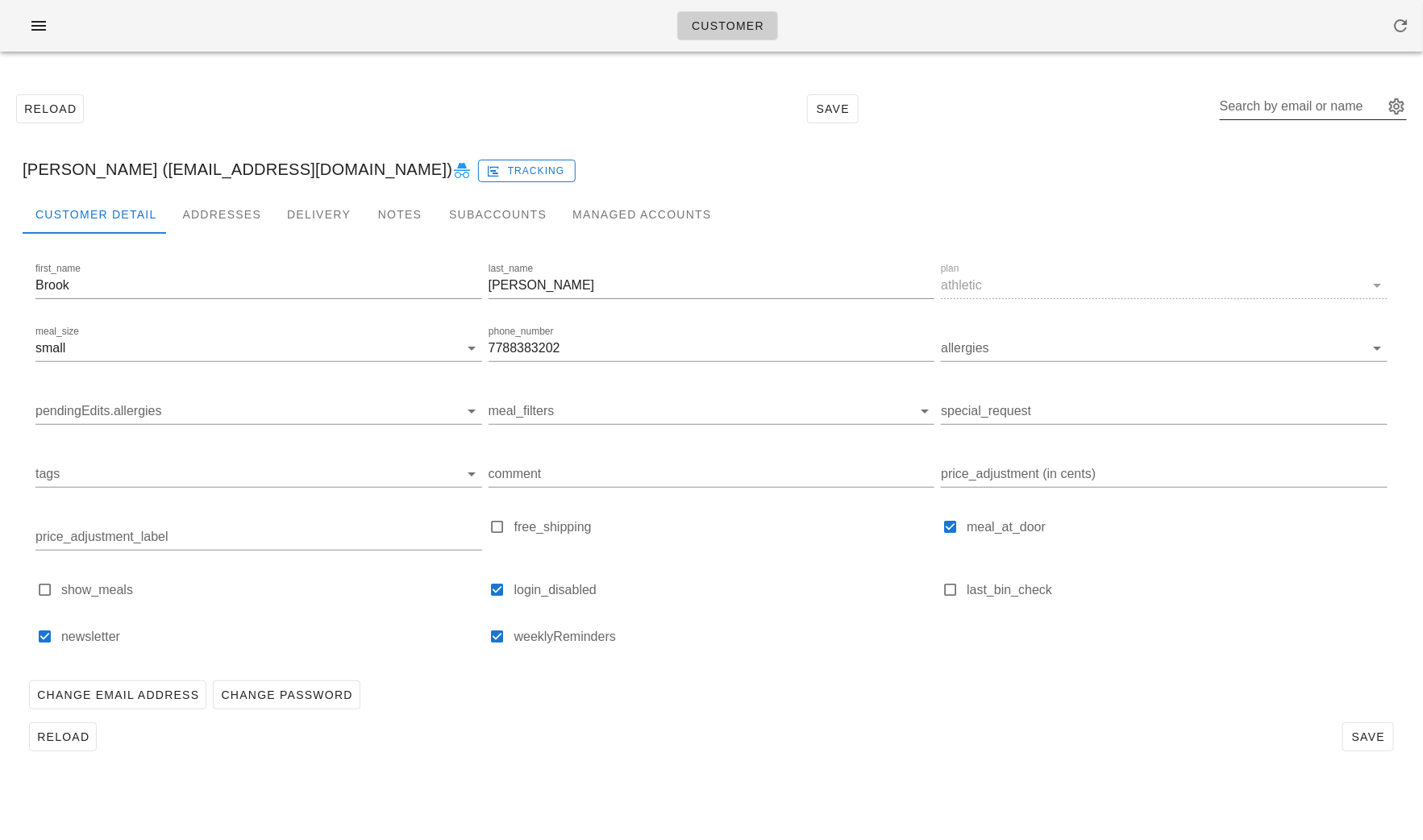 The height and width of the screenshot is (840, 1423). Describe the element at coordinates (1397, 107) in the screenshot. I see `button: Search by email or name appended action` at that location.